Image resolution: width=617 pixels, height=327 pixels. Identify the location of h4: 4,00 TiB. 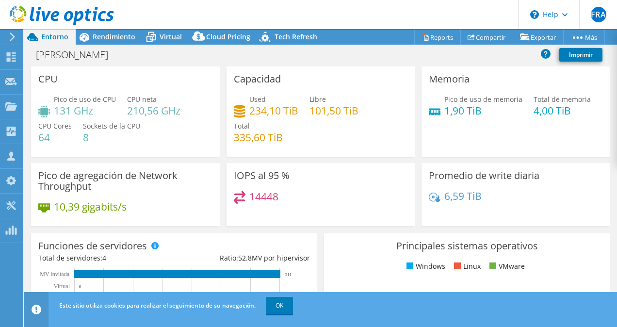
(562, 111).